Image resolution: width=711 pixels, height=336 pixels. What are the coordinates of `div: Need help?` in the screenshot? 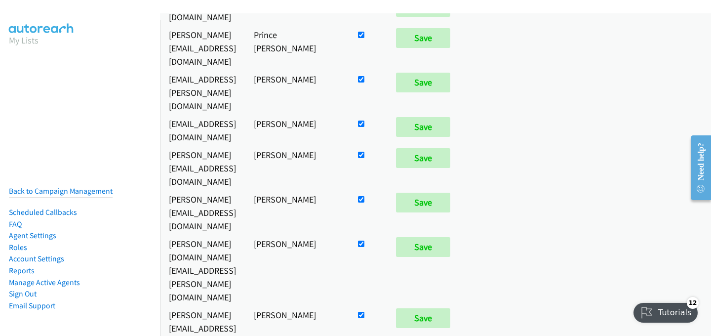 It's located at (18, 33).